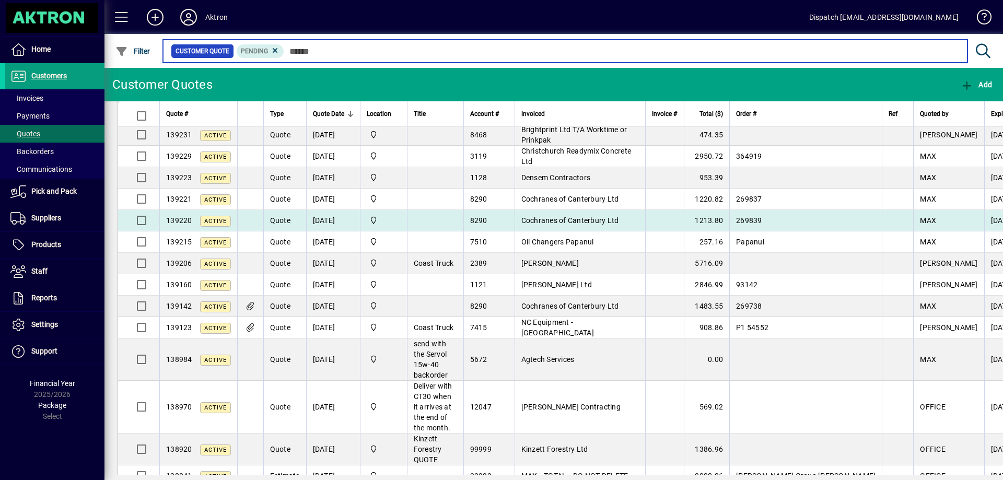  What do you see at coordinates (706, 220) in the screenshot?
I see `td: 1213.80` at bounding box center [706, 220].